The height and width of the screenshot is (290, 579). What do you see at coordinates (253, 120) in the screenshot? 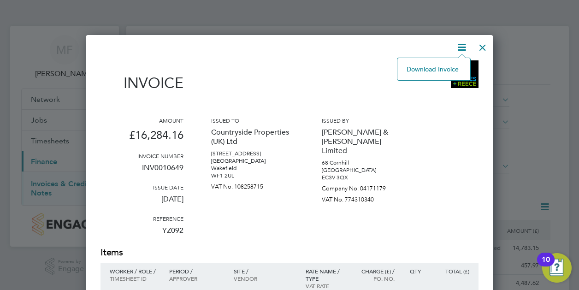
I see `h3: Issued to` at bounding box center [253, 120].